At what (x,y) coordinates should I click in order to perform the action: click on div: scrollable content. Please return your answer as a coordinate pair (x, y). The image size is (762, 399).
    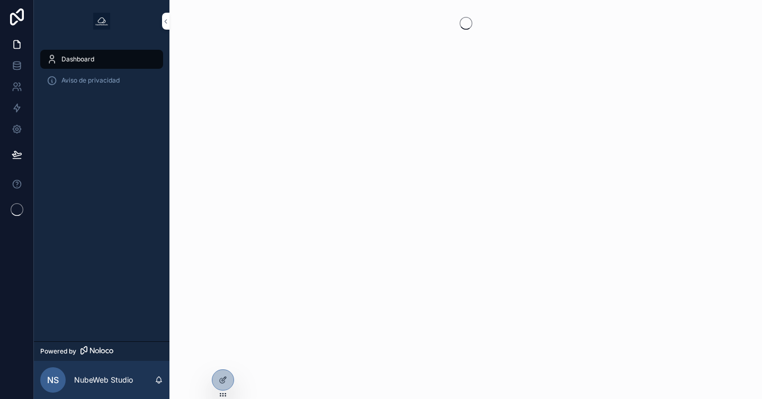
    Looking at the image, I should click on (102, 73).